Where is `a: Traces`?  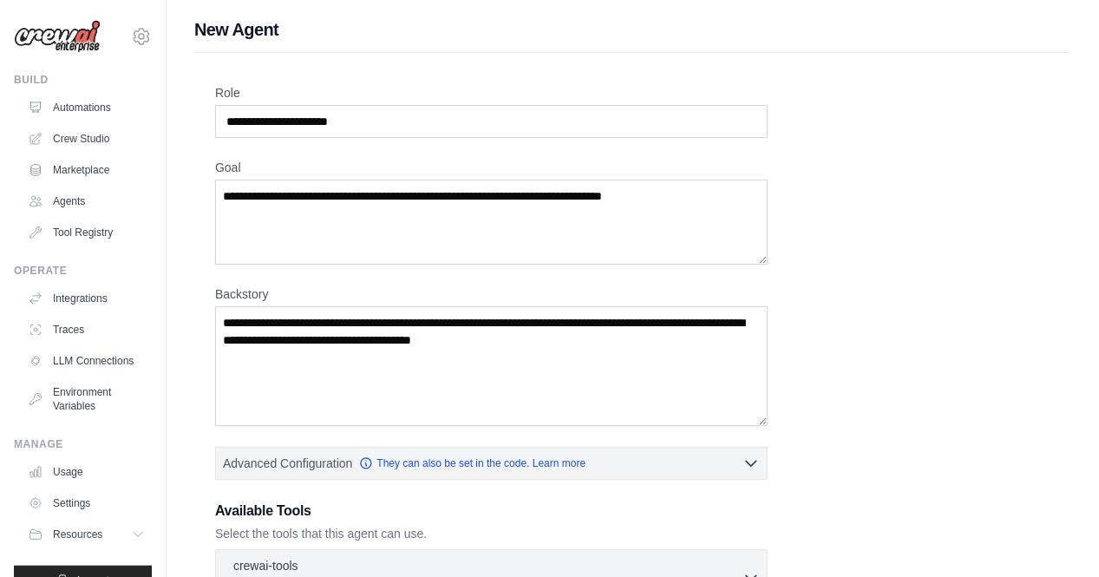
a: Traces is located at coordinates (86, 330).